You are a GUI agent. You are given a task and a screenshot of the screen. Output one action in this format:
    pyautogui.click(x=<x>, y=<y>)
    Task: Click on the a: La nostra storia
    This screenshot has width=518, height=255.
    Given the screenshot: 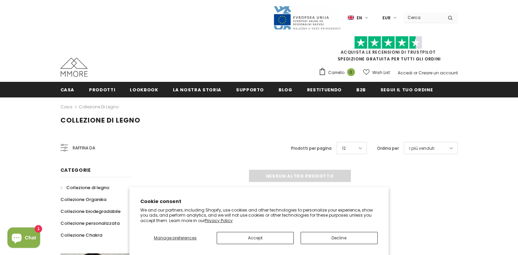 What is the action you would take?
    pyautogui.click(x=197, y=89)
    